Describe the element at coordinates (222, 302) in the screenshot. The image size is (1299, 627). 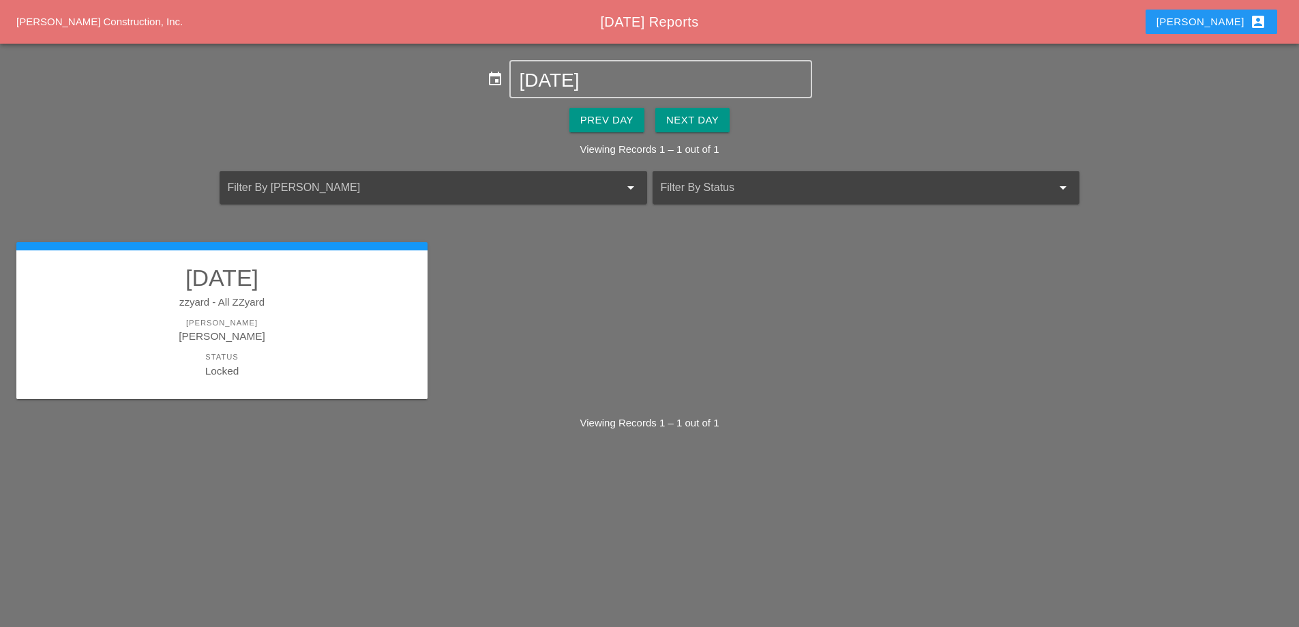
I see `div: zzyard - All ZZyard` at that location.